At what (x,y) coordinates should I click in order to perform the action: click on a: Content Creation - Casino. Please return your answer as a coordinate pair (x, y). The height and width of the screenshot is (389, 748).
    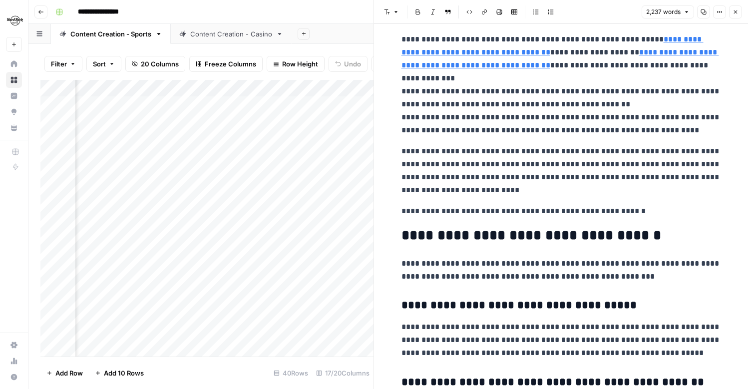
    Looking at the image, I should click on (231, 34).